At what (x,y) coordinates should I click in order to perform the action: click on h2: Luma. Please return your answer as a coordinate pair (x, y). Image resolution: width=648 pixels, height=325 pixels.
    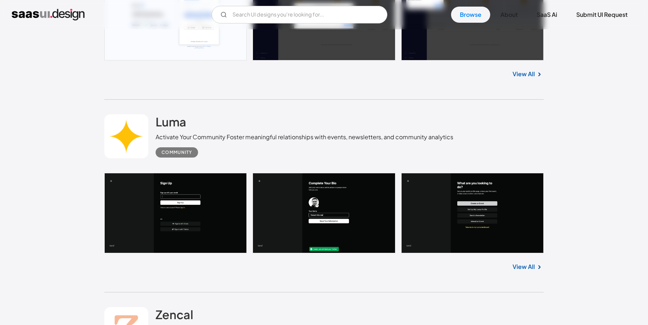
    Looking at the image, I should click on (171, 122).